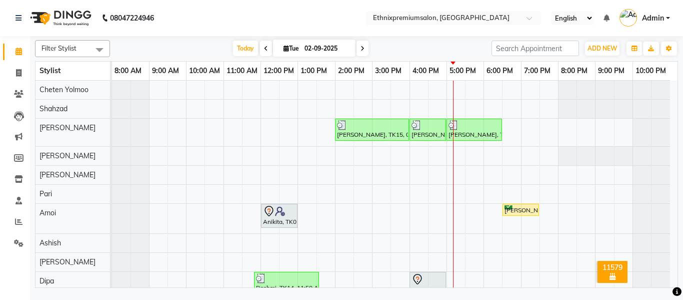 This screenshot has width=683, height=300. I want to click on span: Shahzad, so click(54, 109).